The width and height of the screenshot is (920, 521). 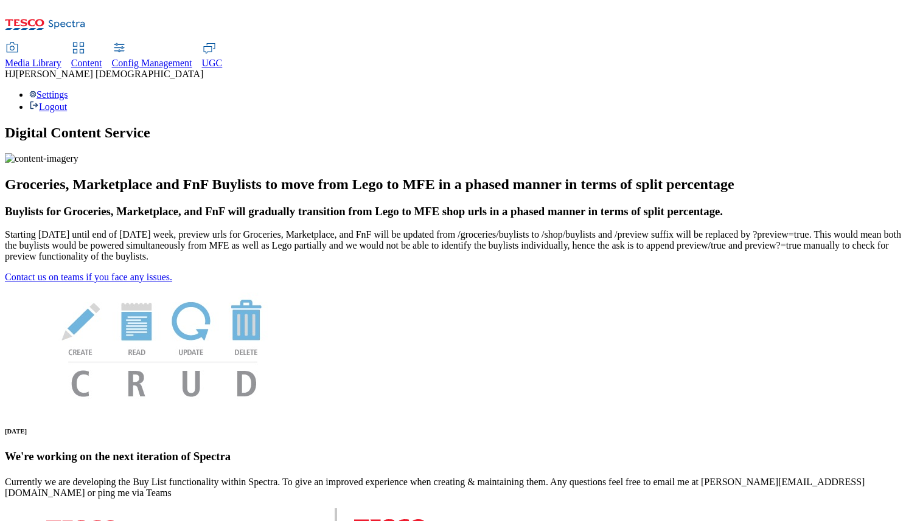 What do you see at coordinates (212, 63) in the screenshot?
I see `span: UGC` at bounding box center [212, 63].